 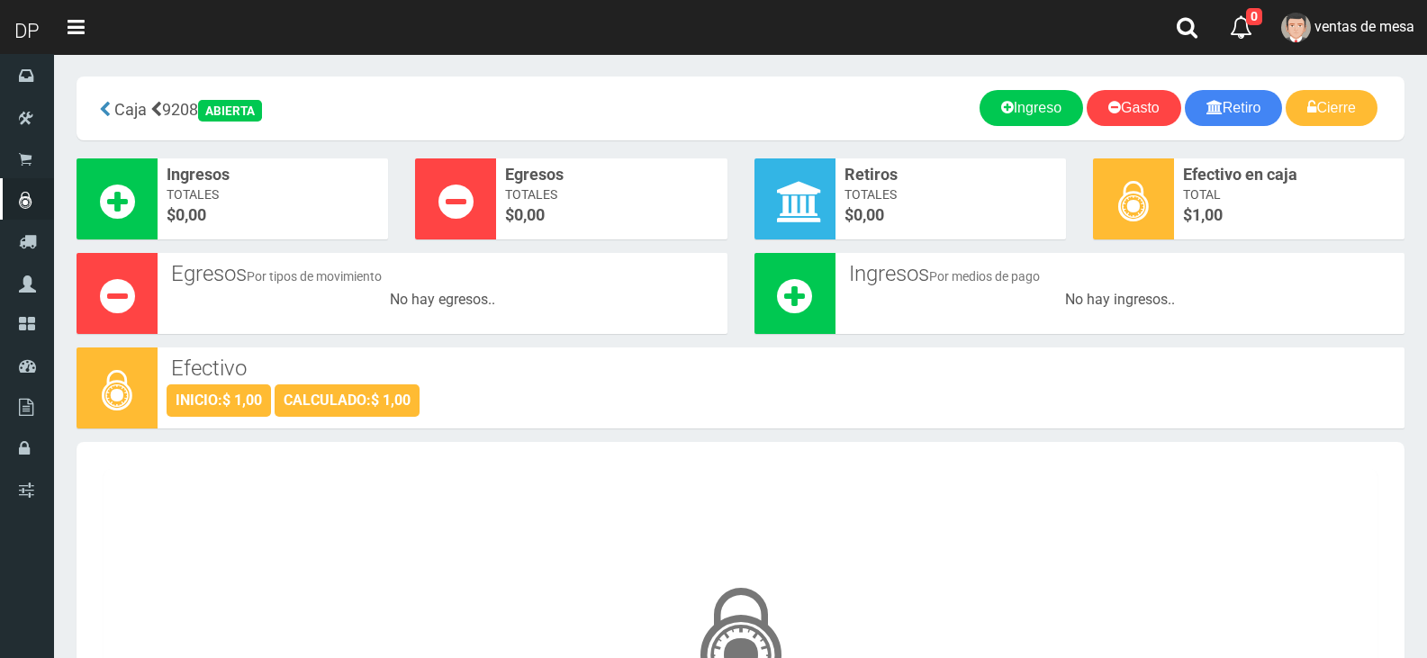 What do you see at coordinates (1364, 26) in the screenshot?
I see `span: ventas de mesa` at bounding box center [1364, 26].